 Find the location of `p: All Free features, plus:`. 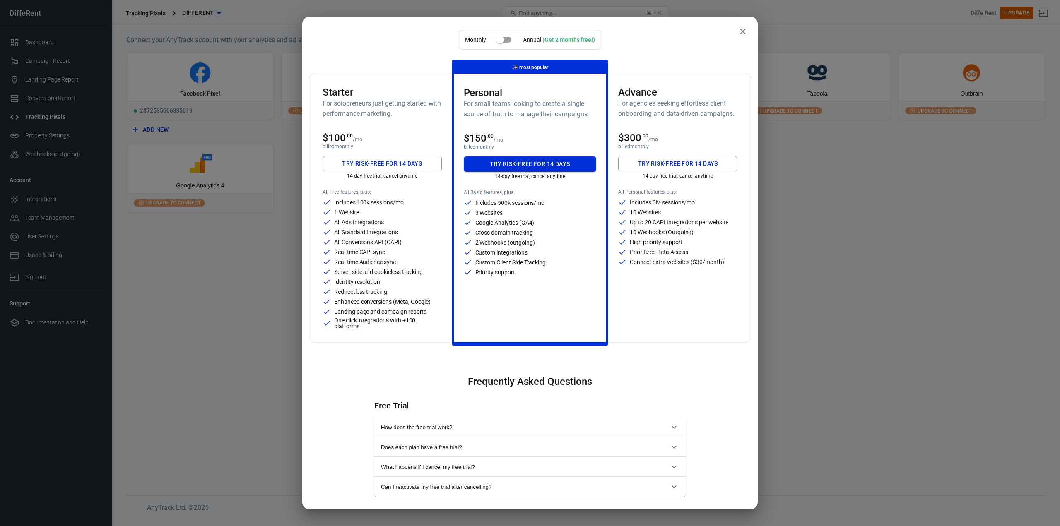

p: All Free features, plus: is located at coordinates (382, 192).